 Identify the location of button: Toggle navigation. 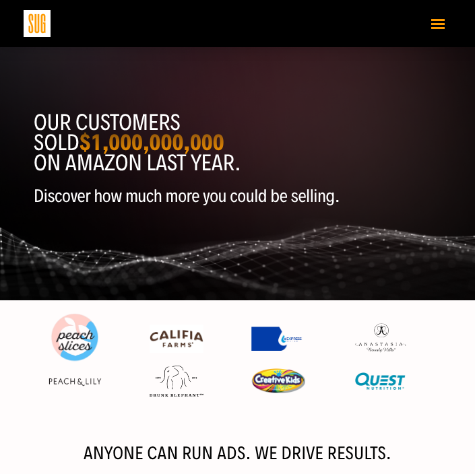
(438, 23).